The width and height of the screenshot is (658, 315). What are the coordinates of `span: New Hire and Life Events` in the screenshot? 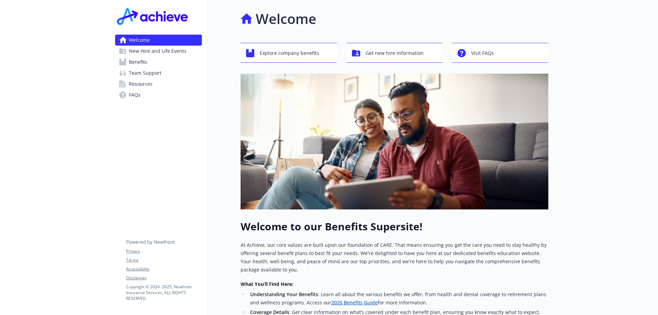 It's located at (158, 51).